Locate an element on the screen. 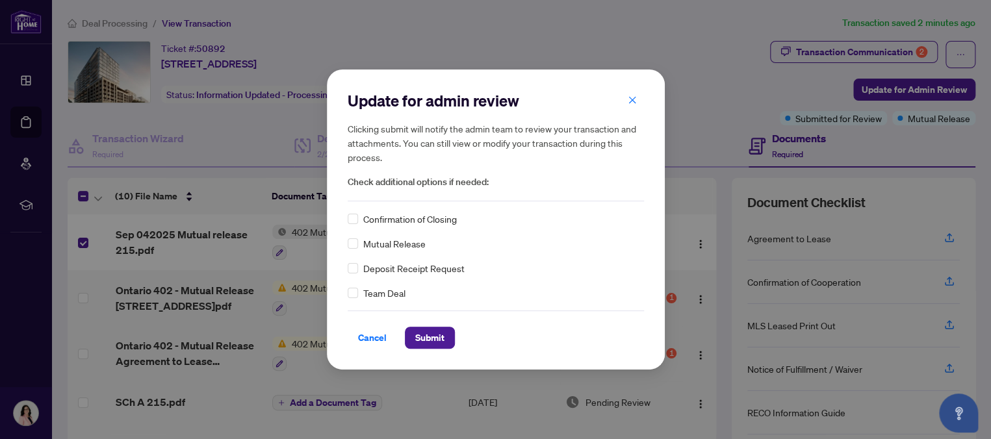  h5: Clicking submit will notify the admin team to review your transaction and attachments. You can st... is located at coordinates (496, 143).